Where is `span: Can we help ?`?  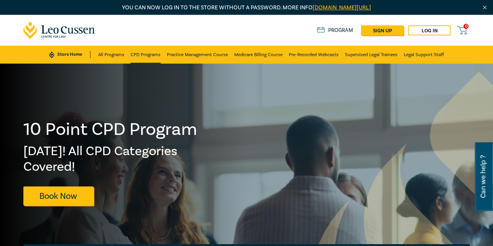
span: Can we help ? is located at coordinates (483, 177).